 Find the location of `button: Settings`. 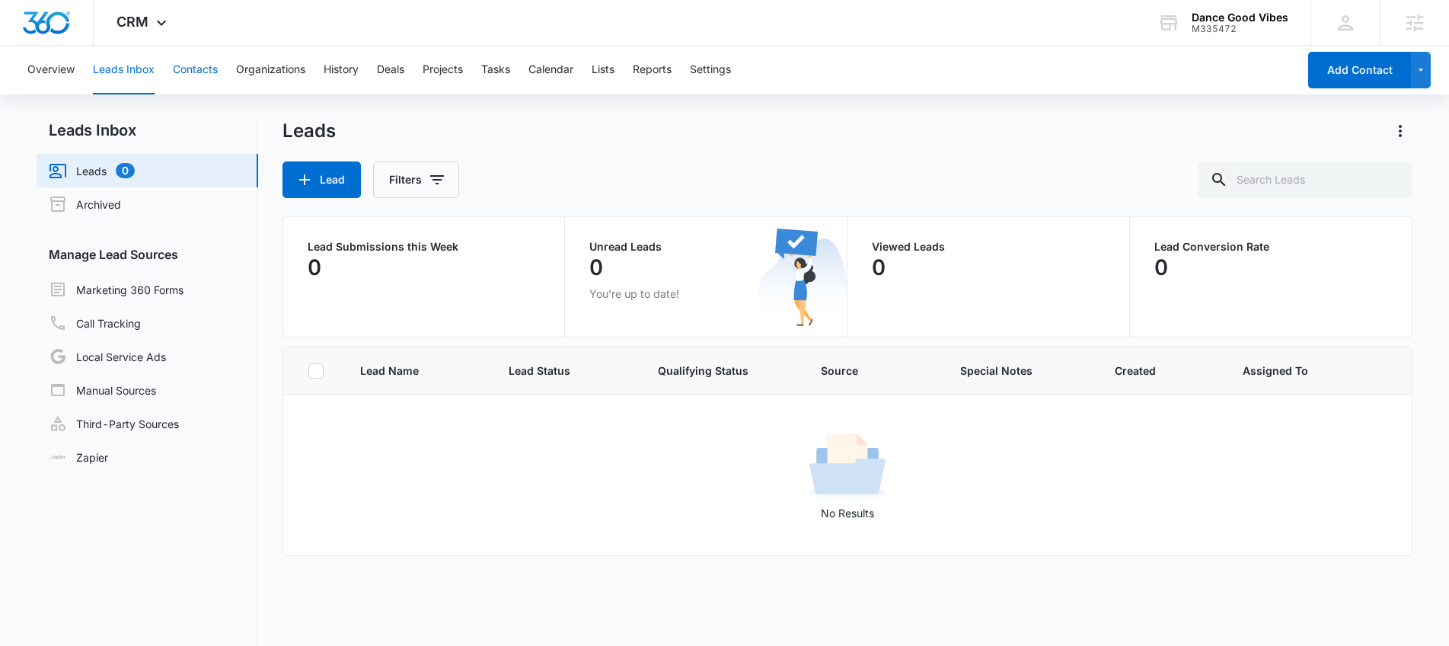

button: Settings is located at coordinates (710, 70).